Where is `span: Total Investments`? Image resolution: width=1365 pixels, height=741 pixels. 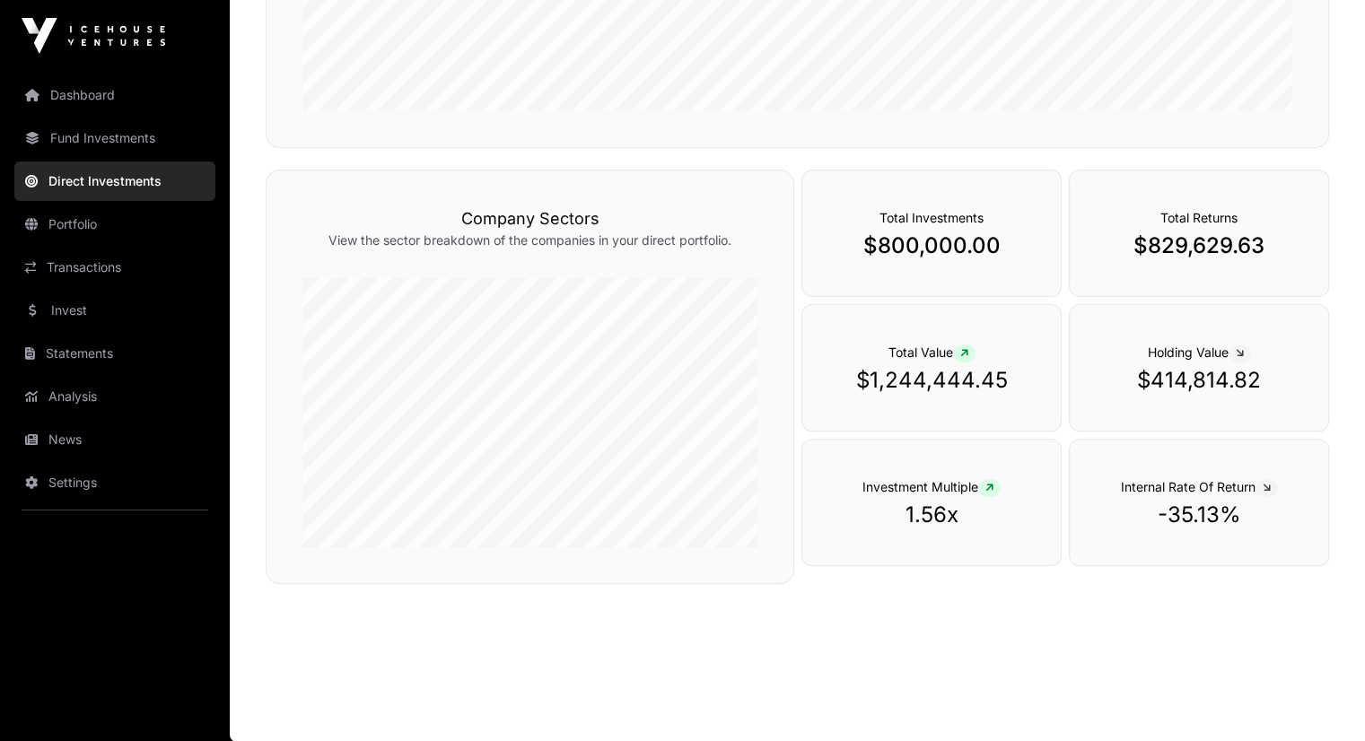 span: Total Investments is located at coordinates (932, 217).